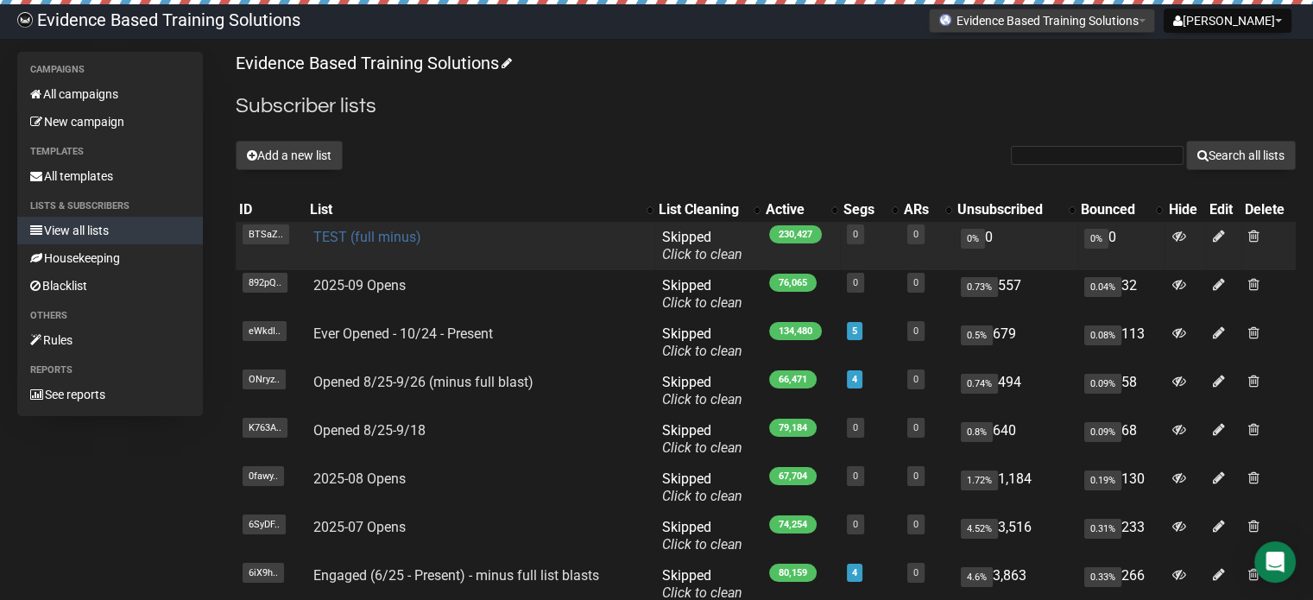 This screenshot has height=600, width=1313. What do you see at coordinates (110, 206) in the screenshot?
I see `li: Lists & subscribers` at bounding box center [110, 206].